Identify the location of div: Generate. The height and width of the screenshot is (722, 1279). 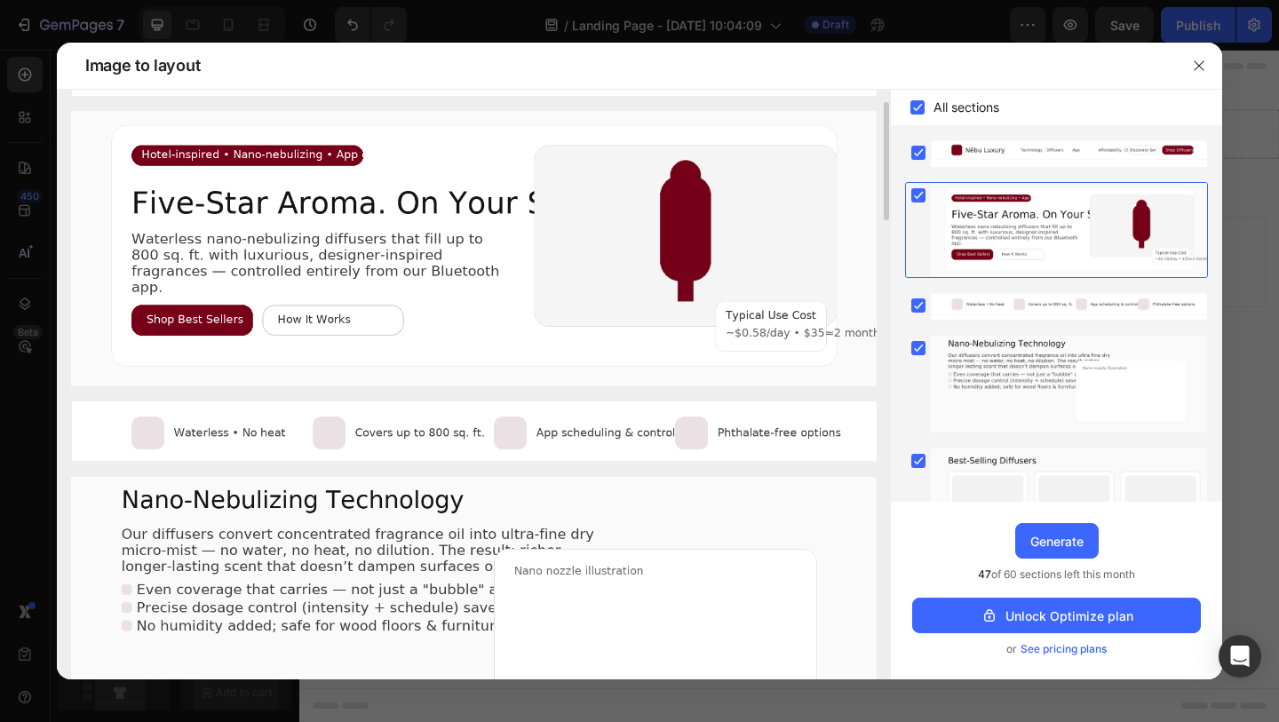
(1057, 541).